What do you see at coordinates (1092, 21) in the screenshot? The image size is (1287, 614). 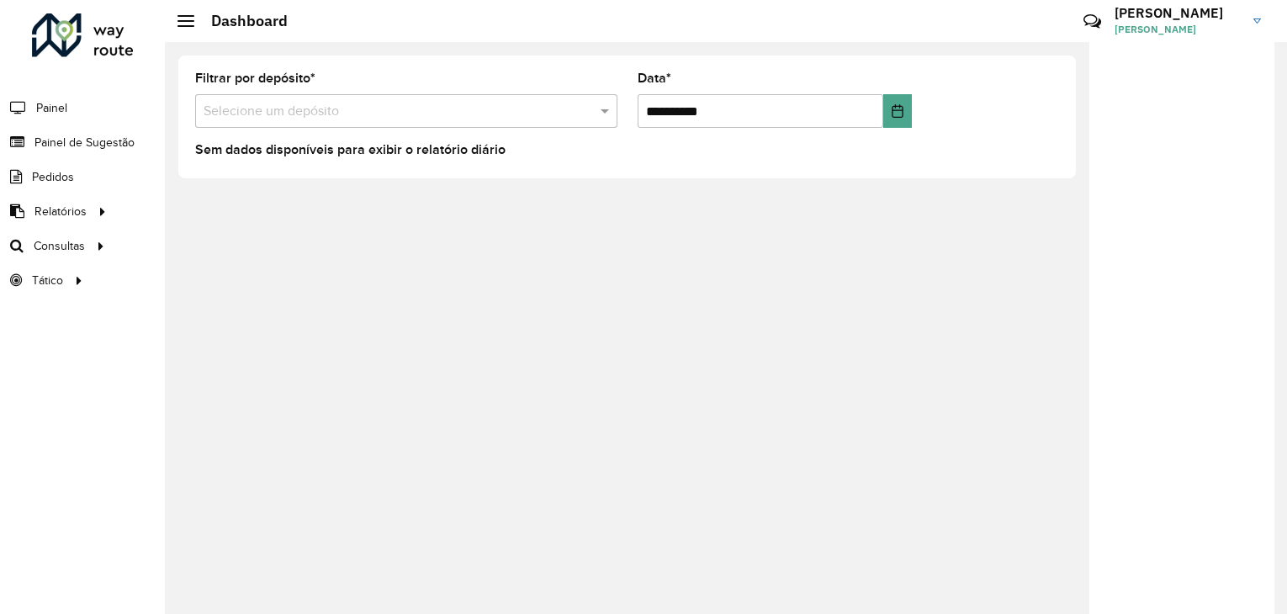 I see `a: Contato Rápido` at bounding box center [1092, 21].